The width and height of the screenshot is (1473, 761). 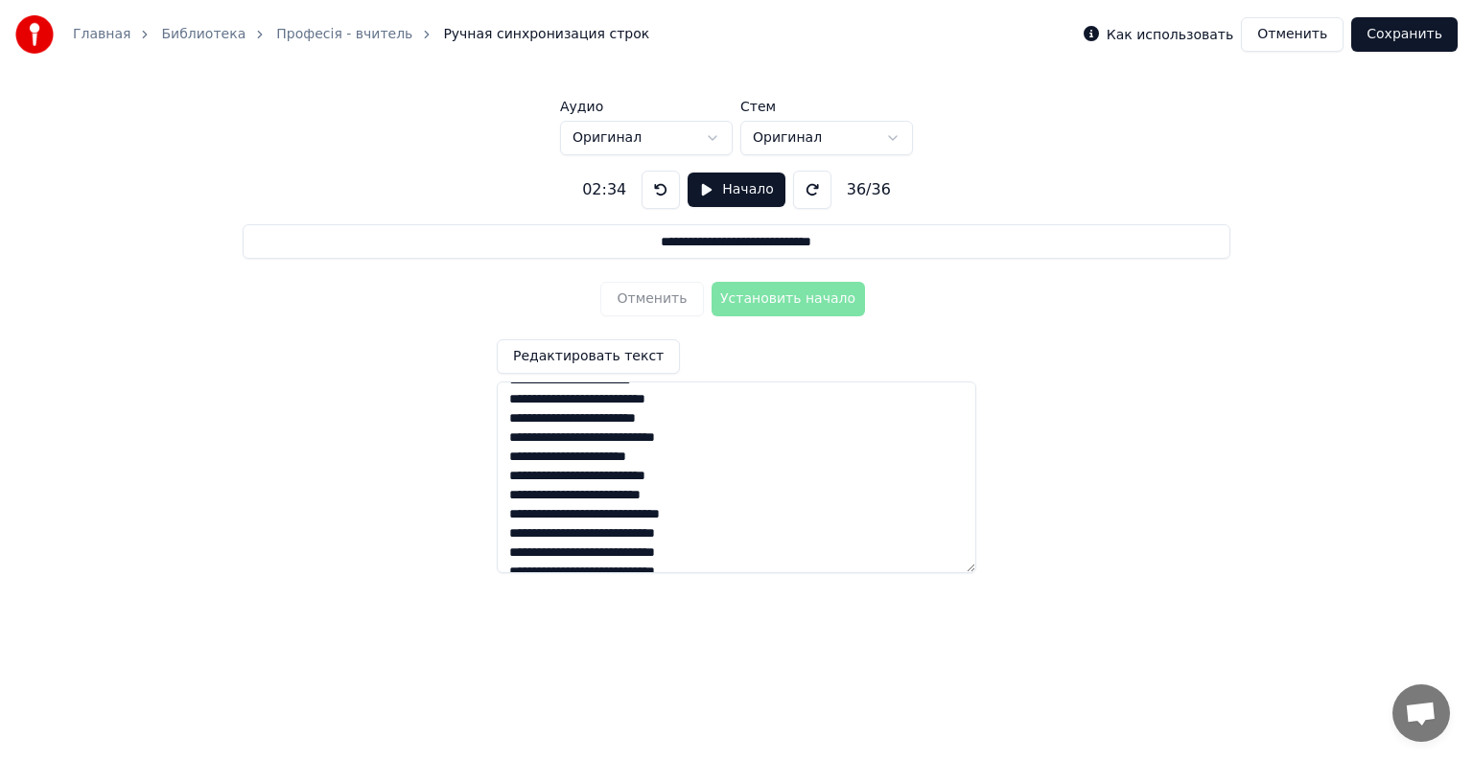 What do you see at coordinates (588, 357) in the screenshot?
I see `button: Редактировать текст` at bounding box center [588, 357].